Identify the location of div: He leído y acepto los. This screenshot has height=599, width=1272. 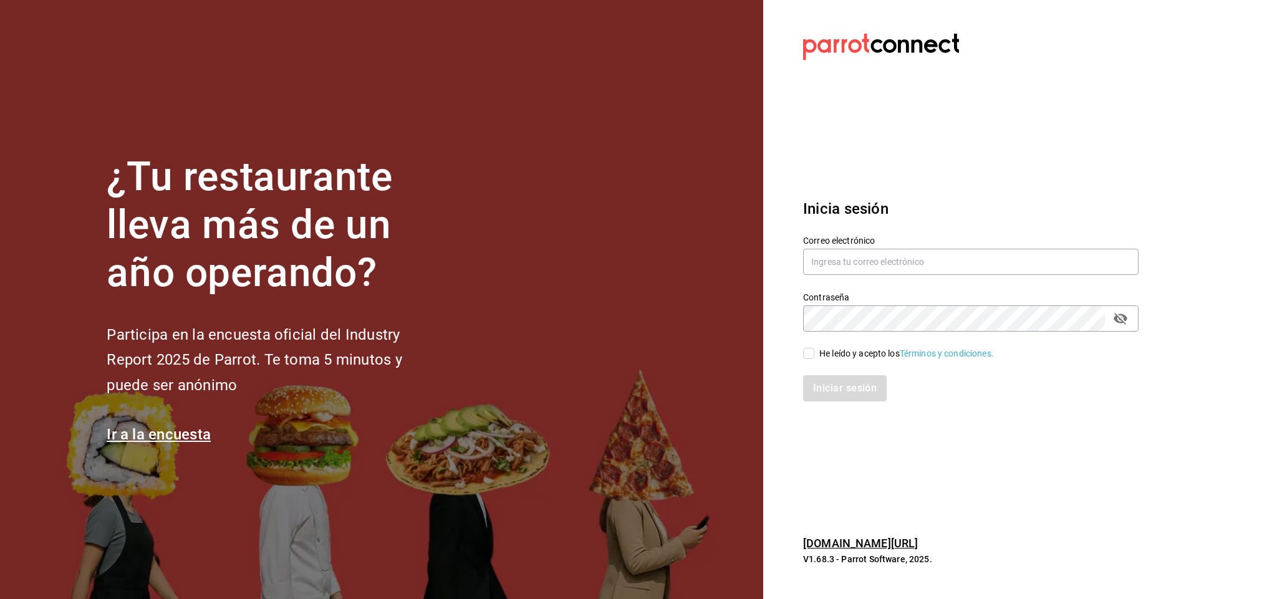
(906, 353).